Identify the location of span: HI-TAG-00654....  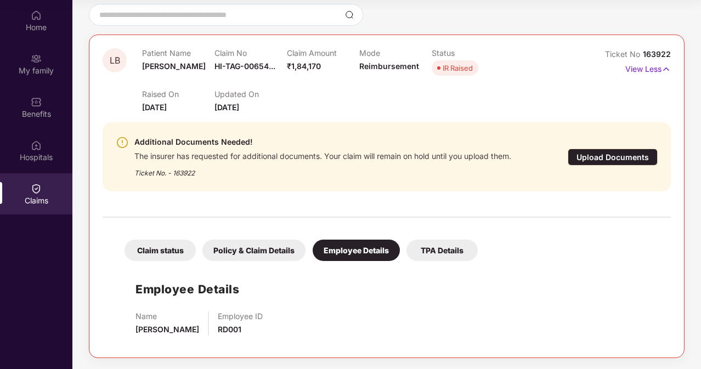
(245, 66).